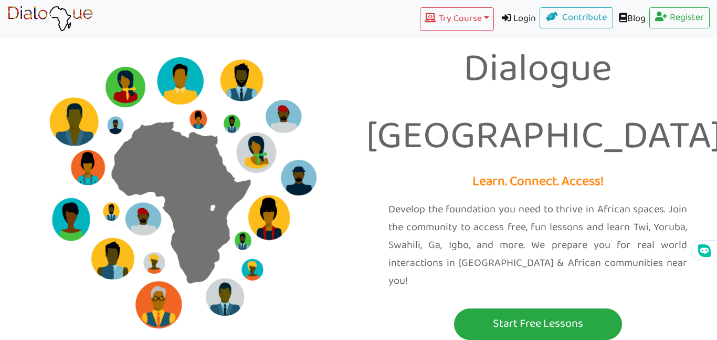 The image size is (717, 340). I want to click on a: Contribute, so click(577, 18).